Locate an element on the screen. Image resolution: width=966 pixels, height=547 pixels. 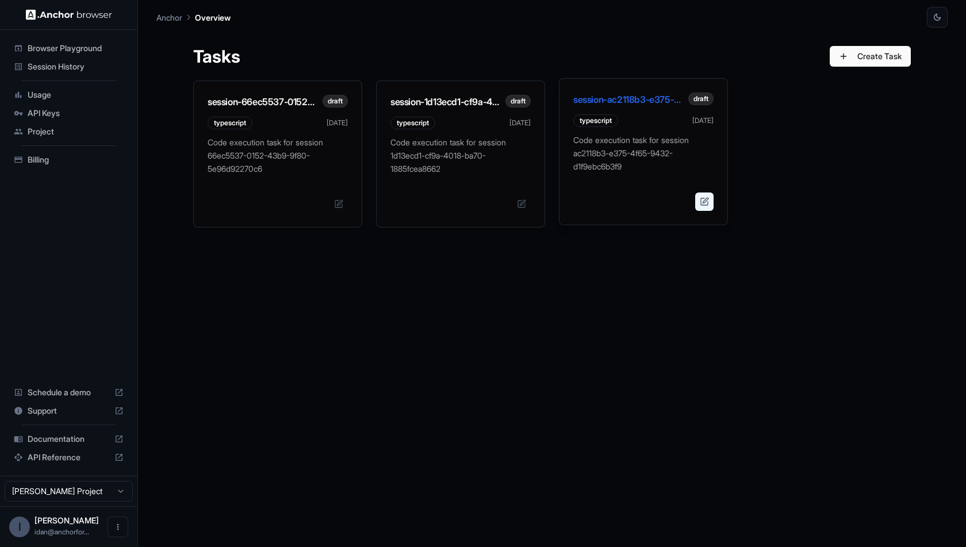
h1: Tasks is located at coordinates (217, 56).